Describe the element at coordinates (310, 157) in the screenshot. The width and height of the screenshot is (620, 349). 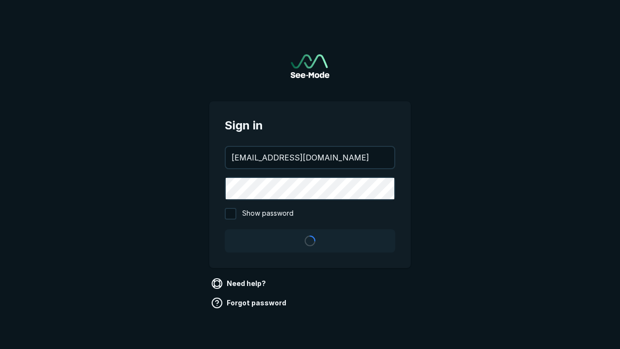
I see `input: your@email.com` at that location.